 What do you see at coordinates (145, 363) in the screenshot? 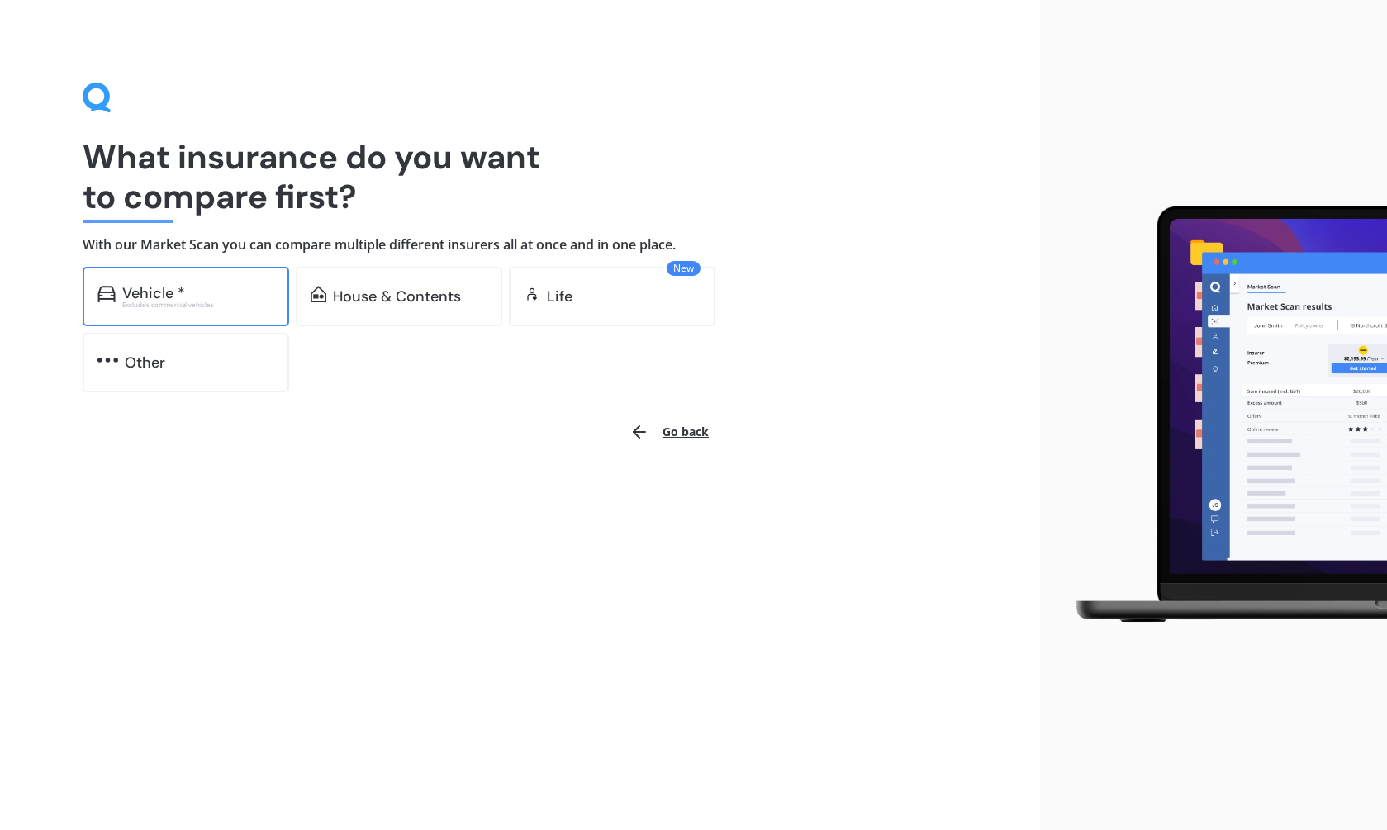
I see `div: Other` at bounding box center [145, 363].